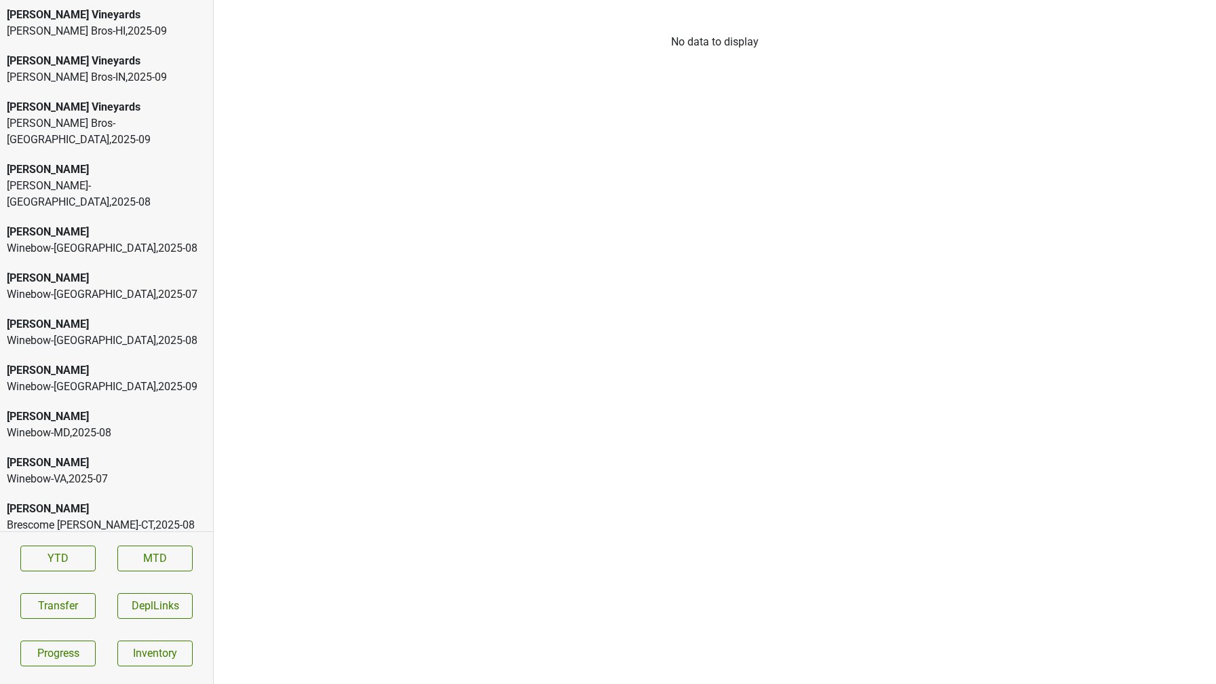  I want to click on a: MTD, so click(155, 559).